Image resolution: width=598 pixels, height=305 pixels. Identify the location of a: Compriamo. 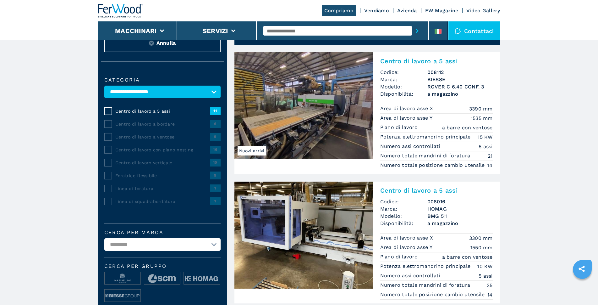
(339, 10).